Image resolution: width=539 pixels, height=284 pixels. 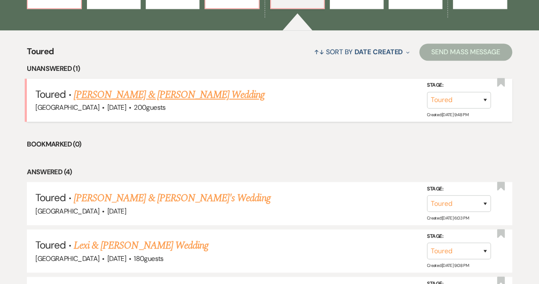 What do you see at coordinates (362, 52) in the screenshot?
I see `button: Sort By Date Created` at bounding box center [362, 52].